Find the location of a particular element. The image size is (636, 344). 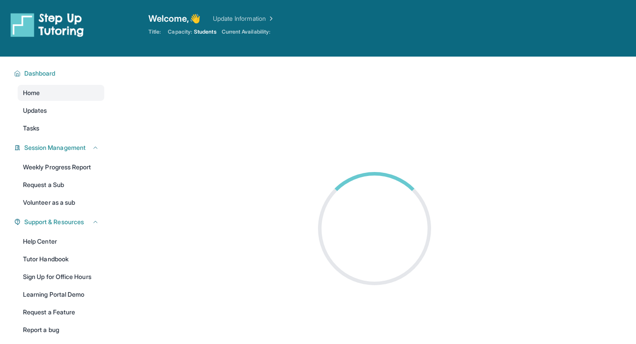

span: Capacity: is located at coordinates (180, 32).